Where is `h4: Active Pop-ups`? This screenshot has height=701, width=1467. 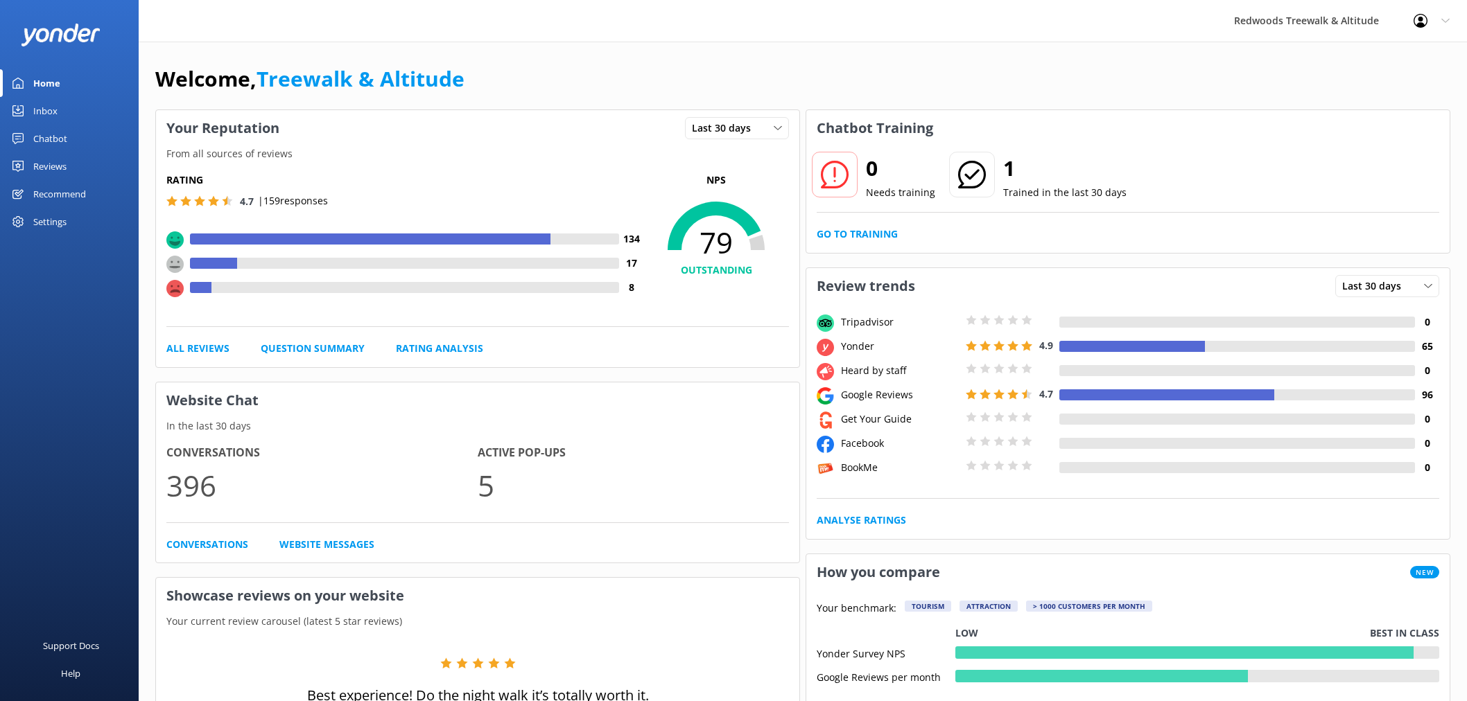 h4: Active Pop-ups is located at coordinates (633, 453).